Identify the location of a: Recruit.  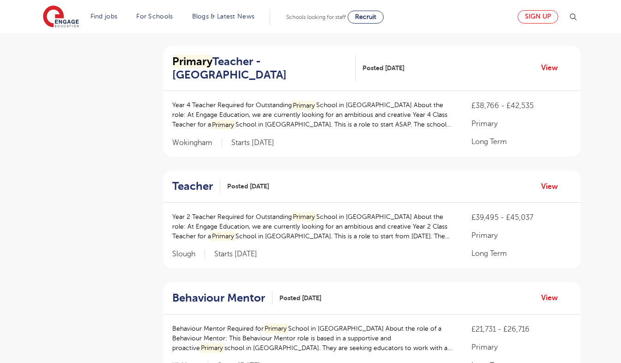
(366, 17).